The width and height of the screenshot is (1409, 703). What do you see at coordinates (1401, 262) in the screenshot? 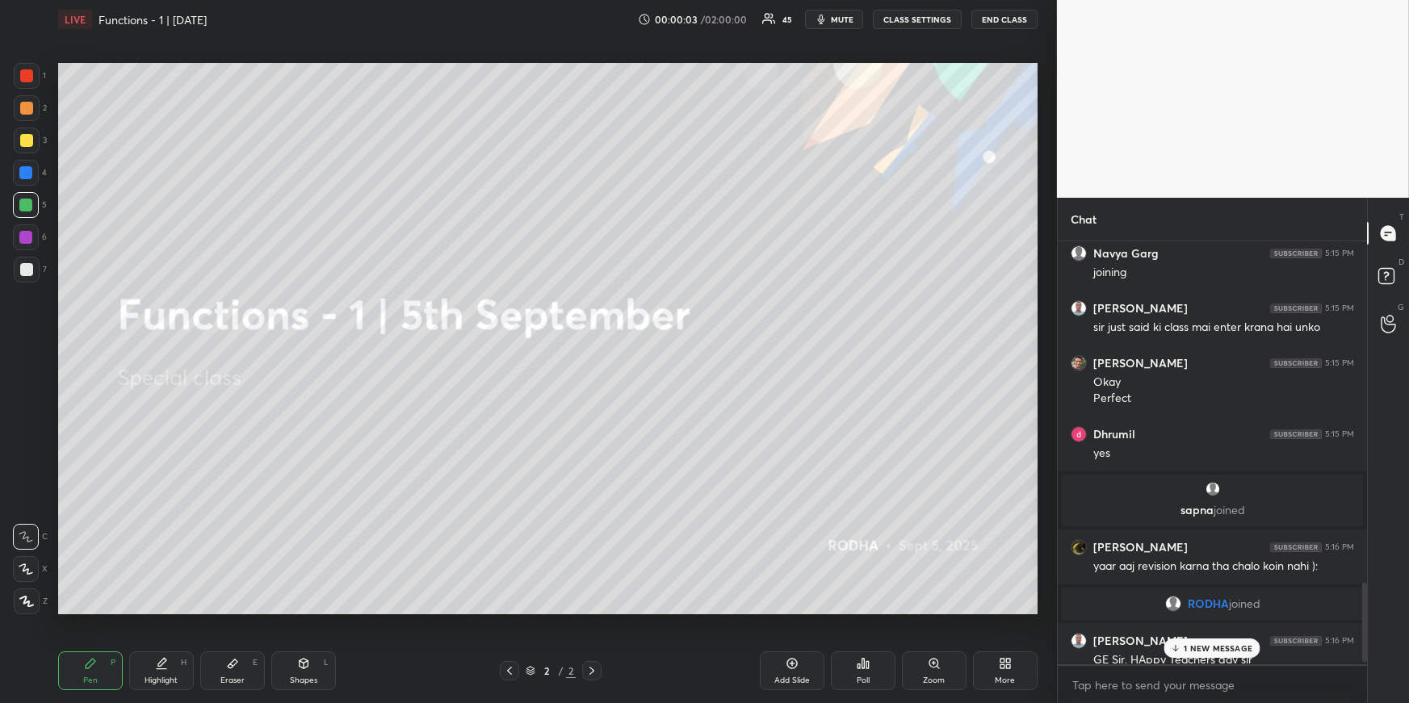
I see `p: D` at bounding box center [1401, 262].